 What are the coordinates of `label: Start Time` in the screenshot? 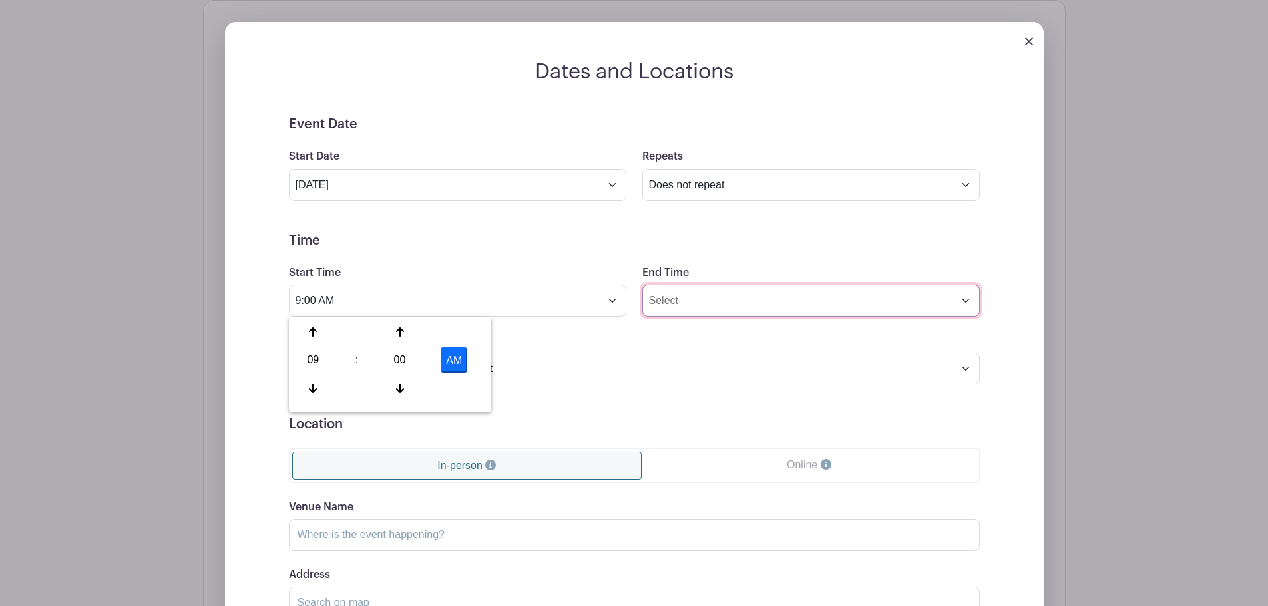 It's located at (315, 273).